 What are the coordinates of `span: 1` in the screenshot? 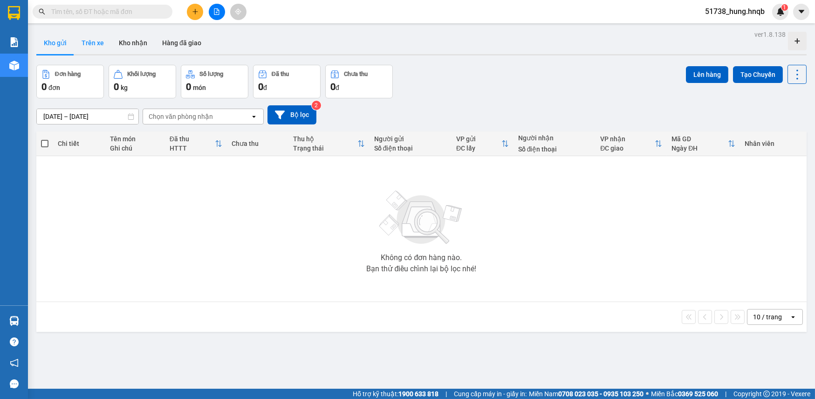 It's located at (785, 7).